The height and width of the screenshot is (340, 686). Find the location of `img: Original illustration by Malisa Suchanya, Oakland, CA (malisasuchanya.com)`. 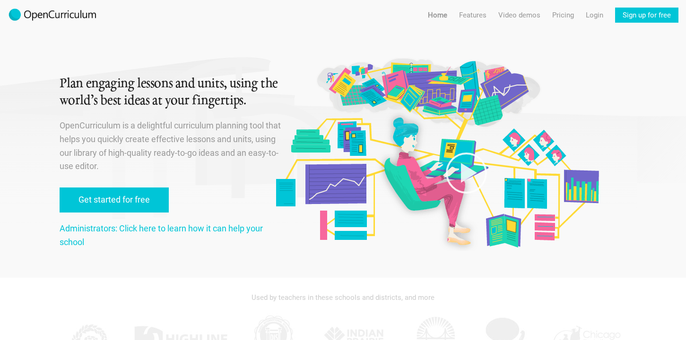

img: Original illustration by Malisa Suchanya, Oakland, CA (malisasuchanya.com) is located at coordinates (437, 154).